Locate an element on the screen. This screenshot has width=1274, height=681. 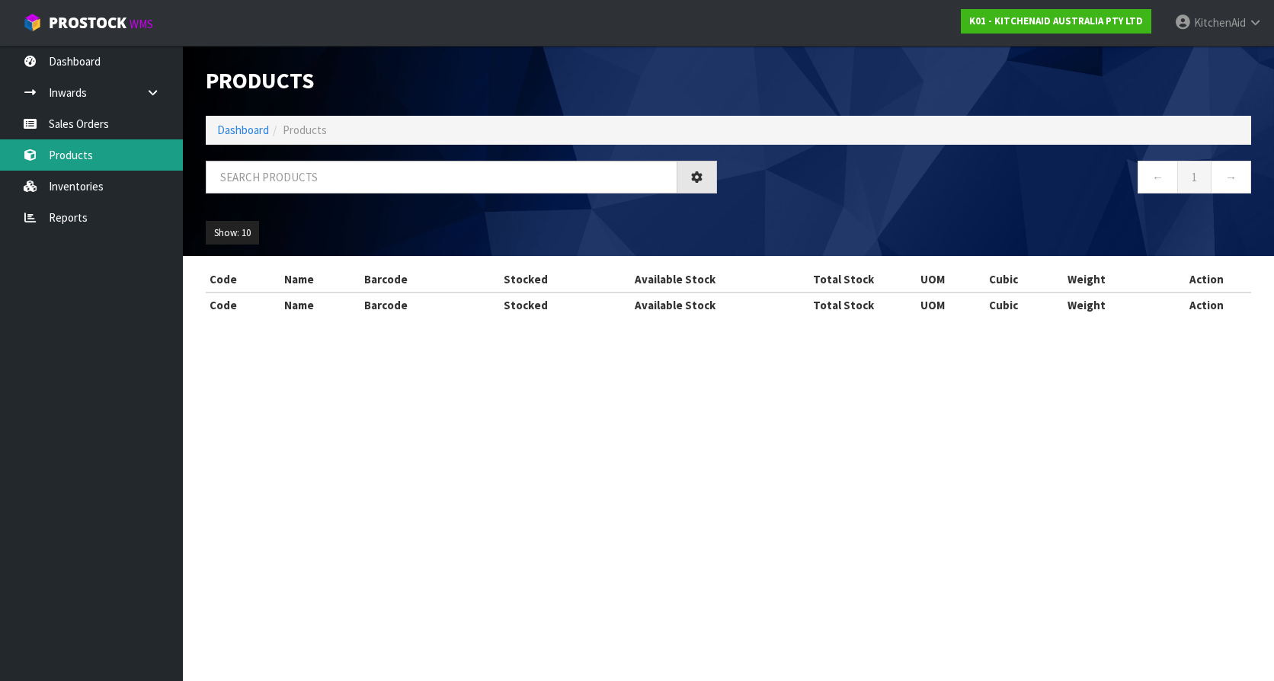
img: cube-alt.png is located at coordinates (32, 22).